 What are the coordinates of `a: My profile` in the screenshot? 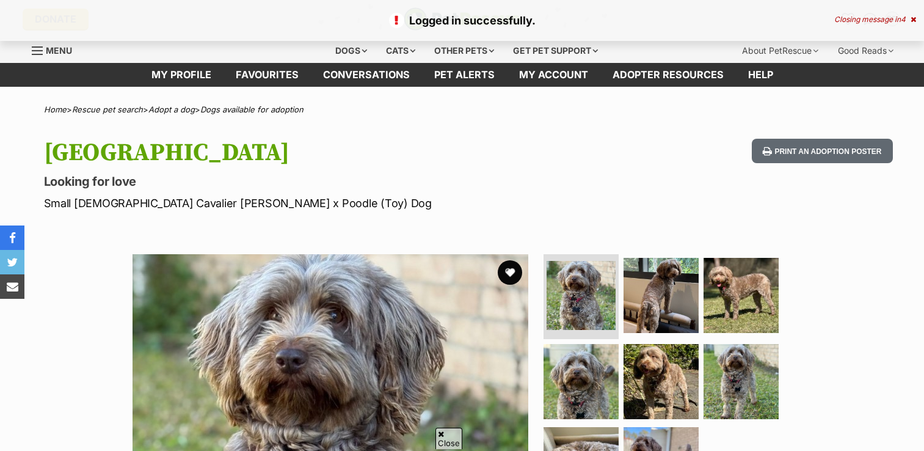 It's located at (181, 75).